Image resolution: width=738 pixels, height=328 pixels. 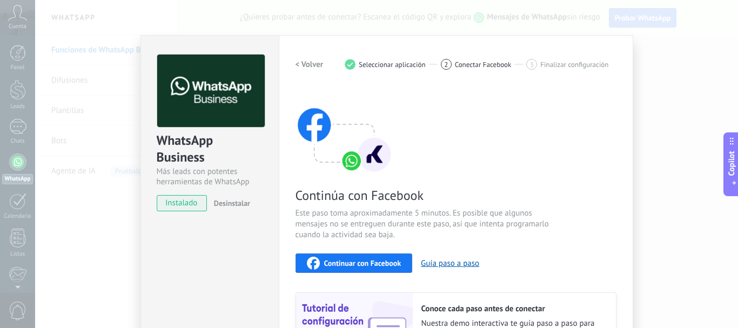 I want to click on img: connect with facebook, so click(x=344, y=130).